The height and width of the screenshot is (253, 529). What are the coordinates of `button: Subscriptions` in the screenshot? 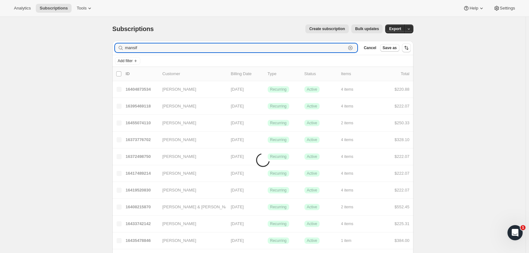 It's located at (54, 8).